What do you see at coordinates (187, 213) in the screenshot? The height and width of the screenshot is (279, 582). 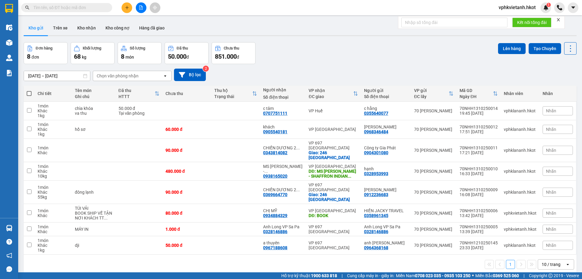 I see `div: 80.000 đ` at bounding box center [187, 213].